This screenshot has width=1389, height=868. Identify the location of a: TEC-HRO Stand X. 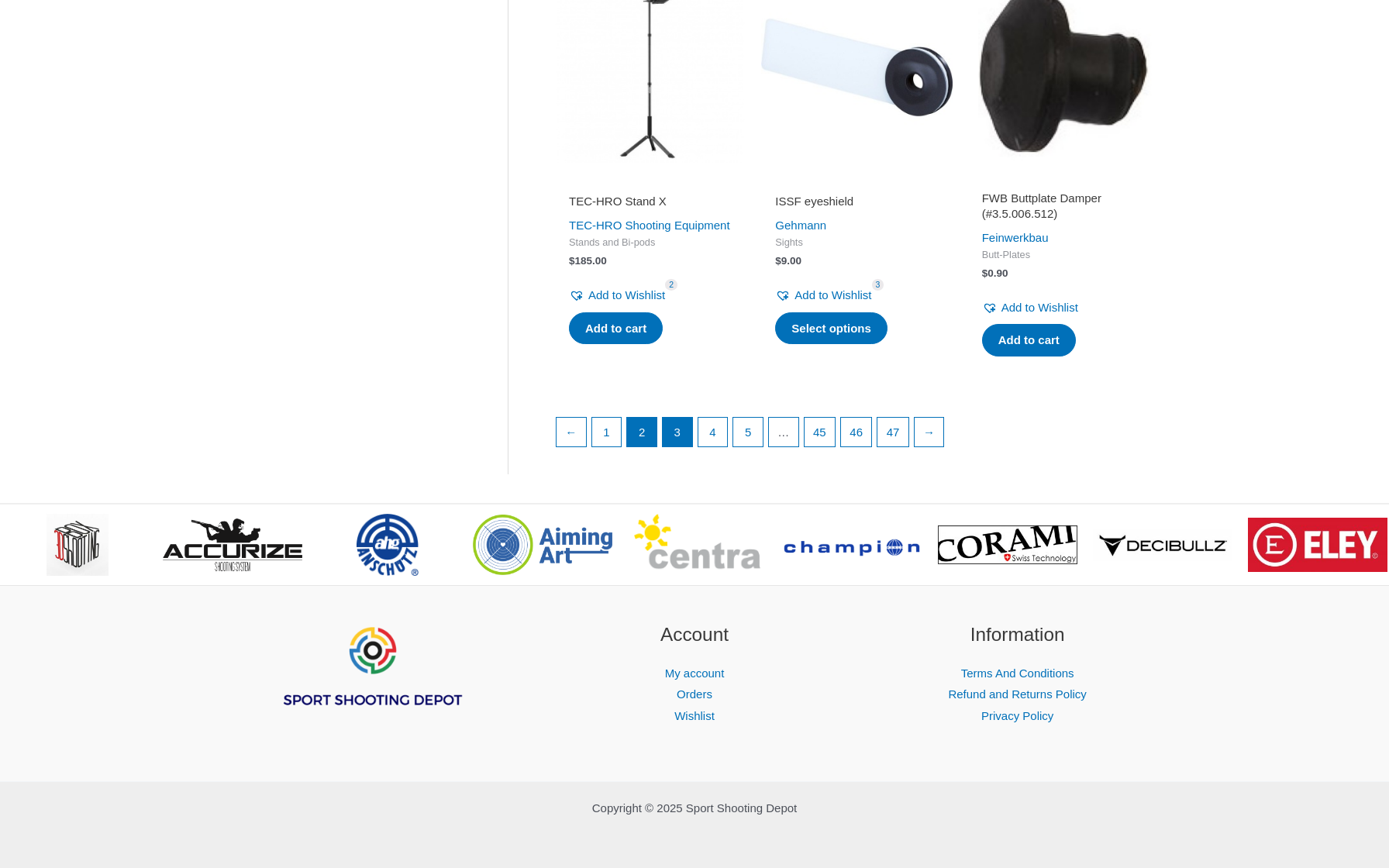
(651, 204).